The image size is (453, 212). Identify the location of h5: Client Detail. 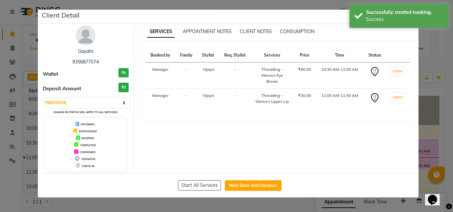
(61, 15).